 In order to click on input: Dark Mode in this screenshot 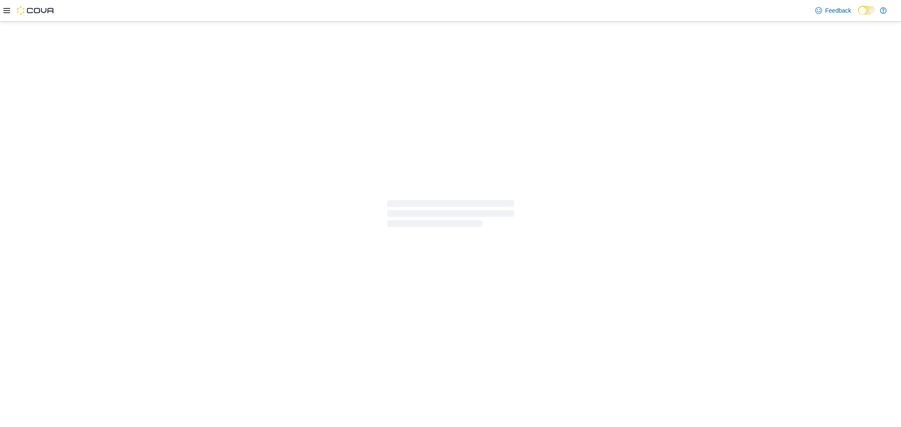, I will do `click(866, 10)`.